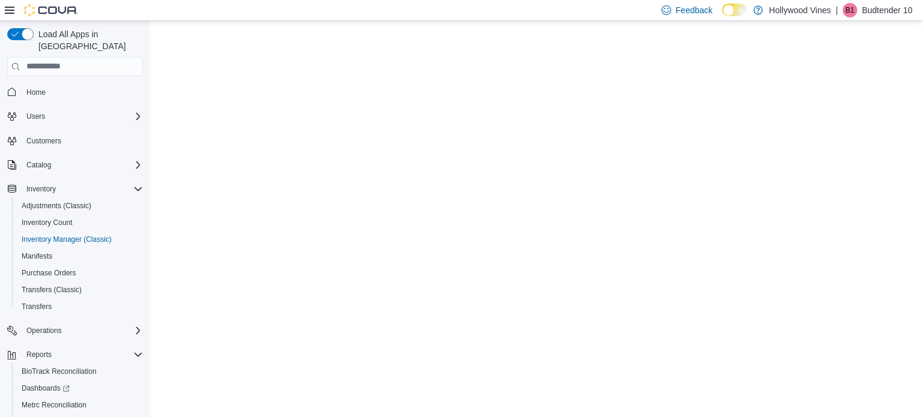  What do you see at coordinates (800, 10) in the screenshot?
I see `p: Hollywood Vines` at bounding box center [800, 10].